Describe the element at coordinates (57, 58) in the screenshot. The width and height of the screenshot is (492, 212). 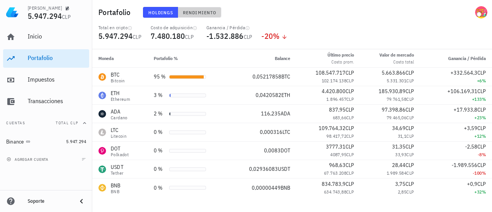
I see `div: Portafolio` at that location.